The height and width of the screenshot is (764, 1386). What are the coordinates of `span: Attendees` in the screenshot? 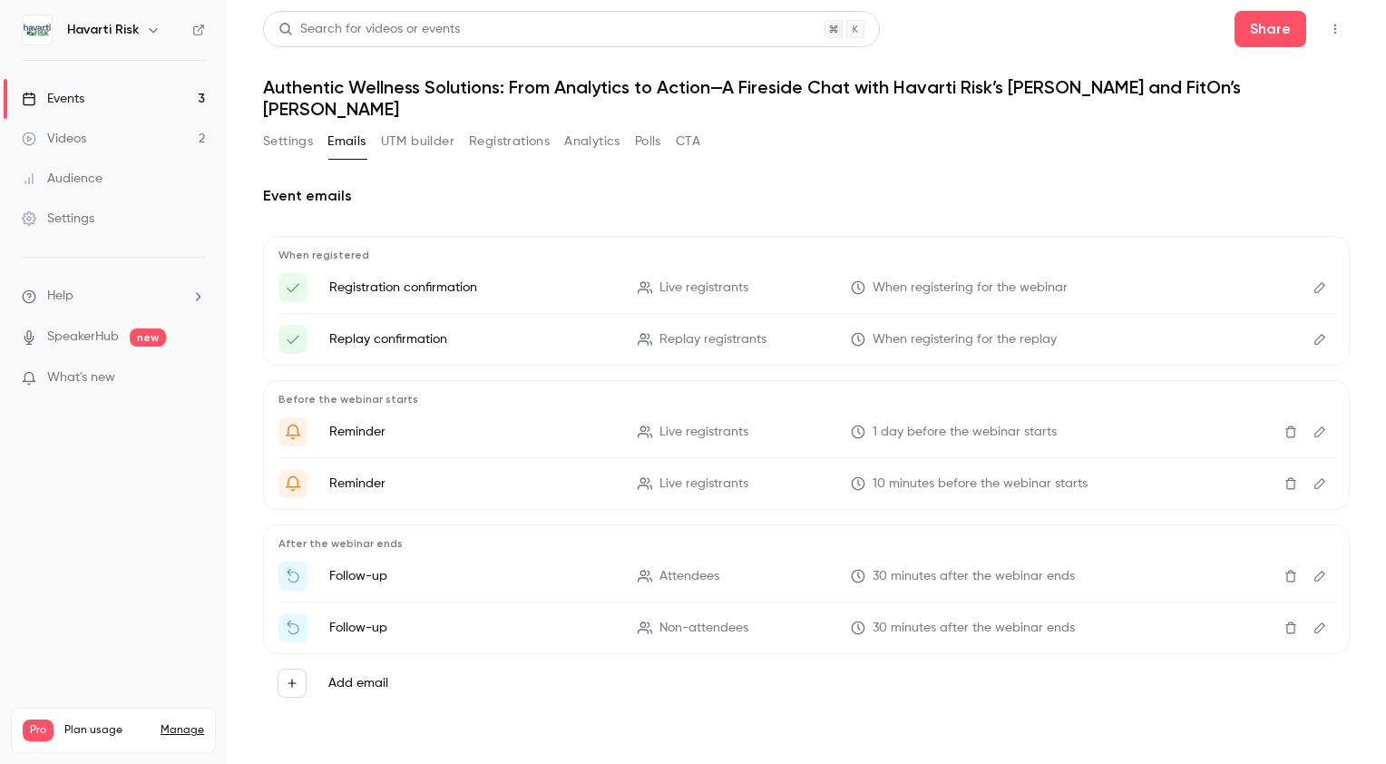 It's located at (689, 576).